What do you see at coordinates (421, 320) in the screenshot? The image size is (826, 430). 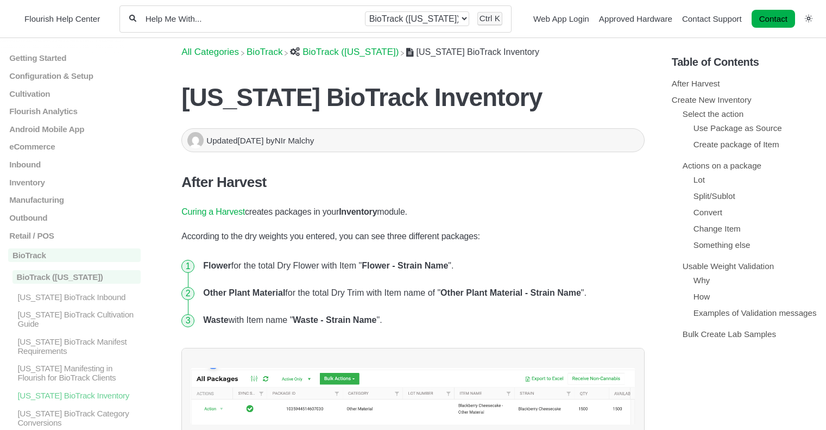 I see `li: with Item name " ".` at bounding box center [421, 320].